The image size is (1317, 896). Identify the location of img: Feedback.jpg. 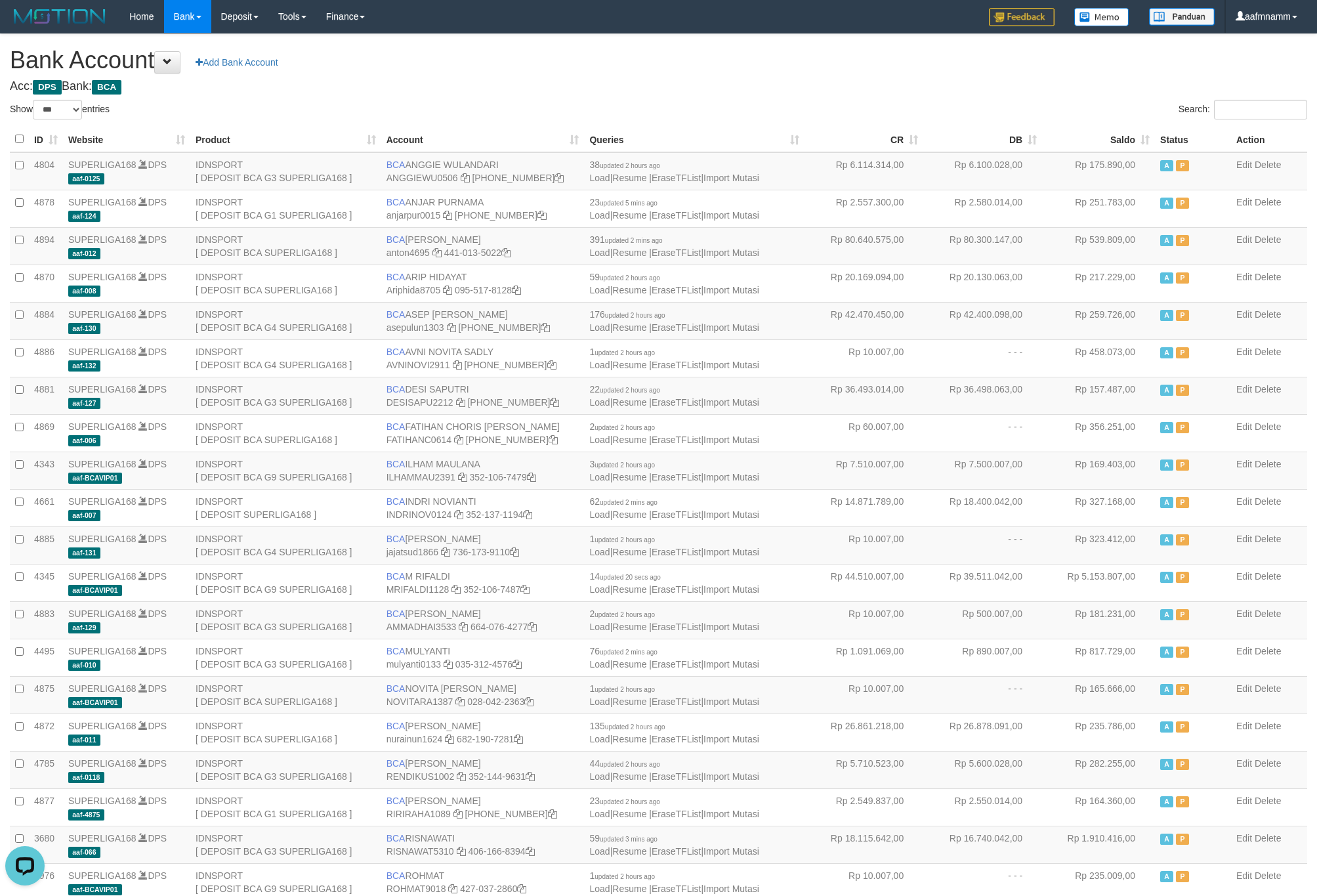
(1021, 17).